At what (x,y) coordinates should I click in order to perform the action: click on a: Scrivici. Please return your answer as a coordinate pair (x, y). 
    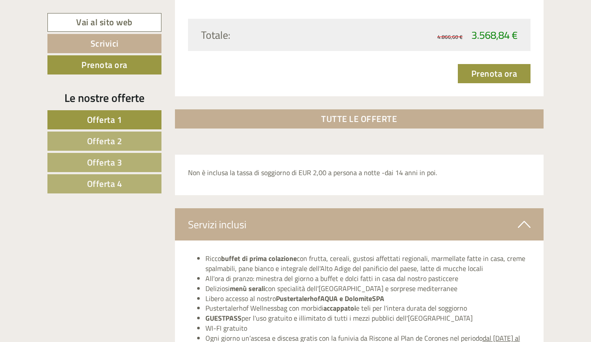
    Looking at the image, I should click on (104, 44).